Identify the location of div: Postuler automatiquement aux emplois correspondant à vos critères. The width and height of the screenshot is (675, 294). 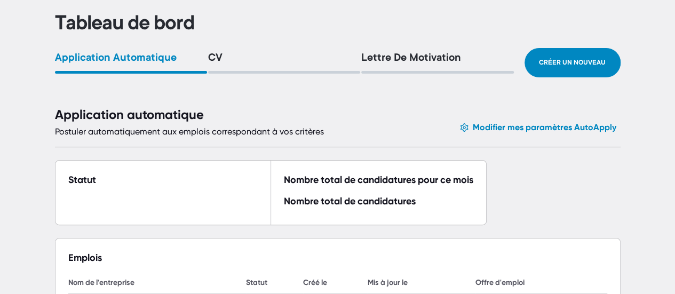
(189, 132).